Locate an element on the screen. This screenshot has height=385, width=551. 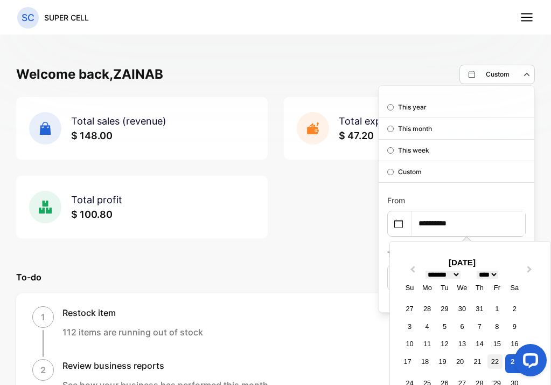
div: Choose Thursday, August 7th, 2025 is located at coordinates (480, 326).